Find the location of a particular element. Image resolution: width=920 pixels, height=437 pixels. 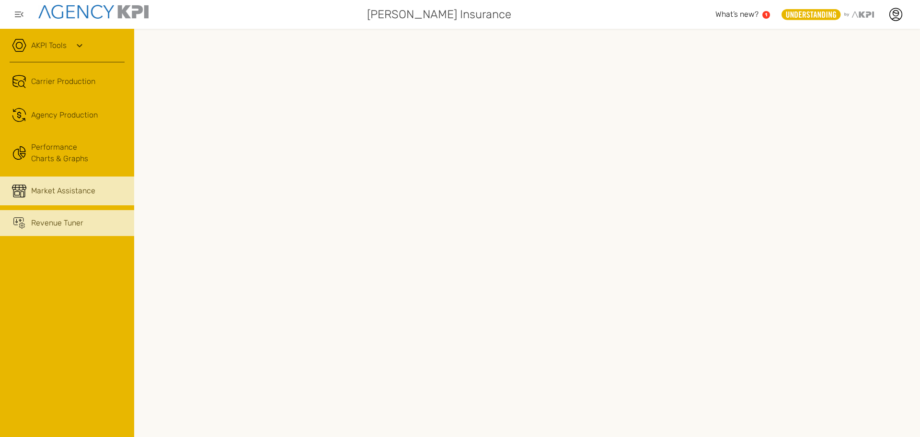

a: AKPI Tools is located at coordinates (49, 46).